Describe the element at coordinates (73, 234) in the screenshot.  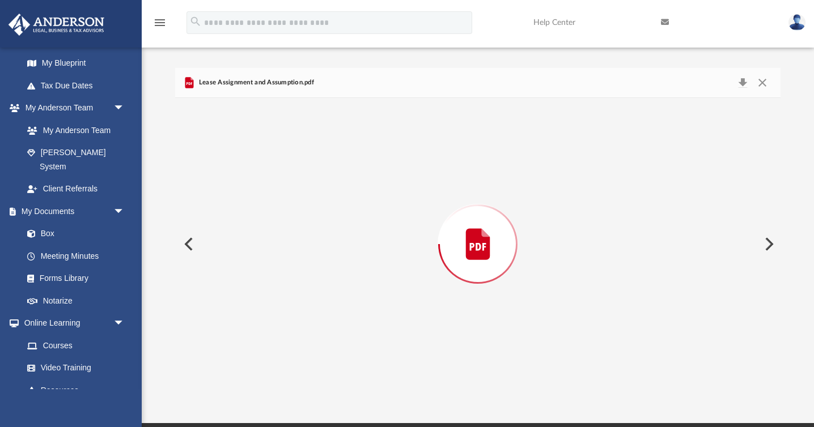
I see `a: Box` at that location.